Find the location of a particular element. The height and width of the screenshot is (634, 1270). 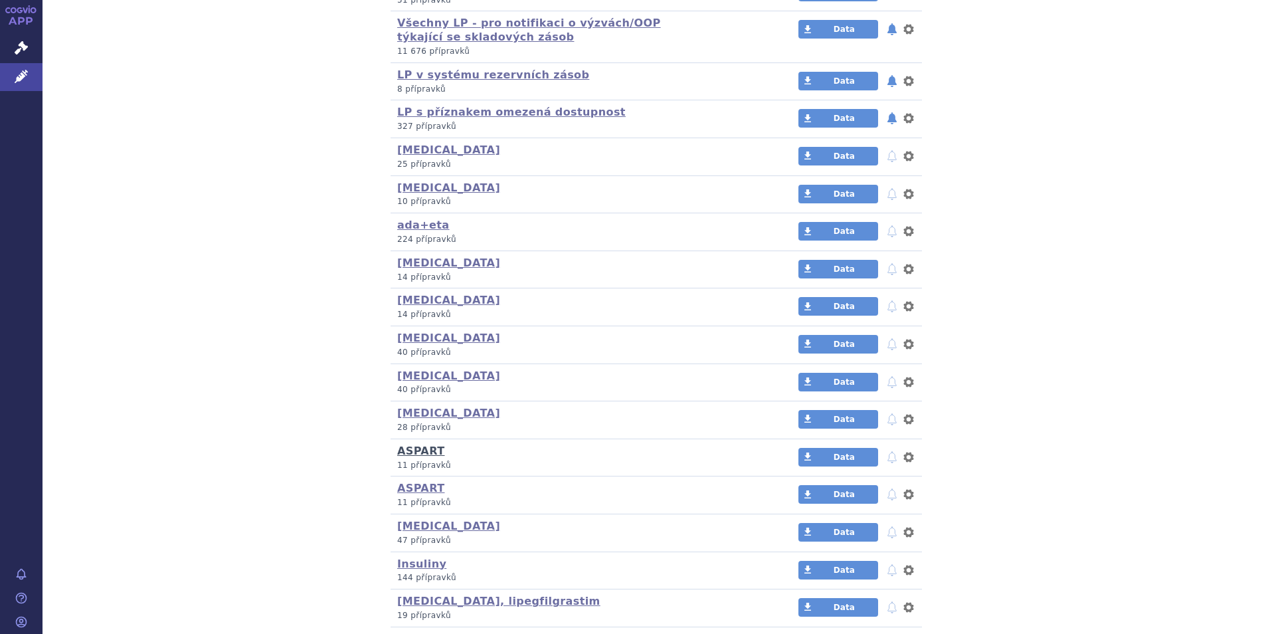

a: Všechny LP - pro notifikaci o výzvách/OOP týkající se skladových zásob is located at coordinates (529, 30).